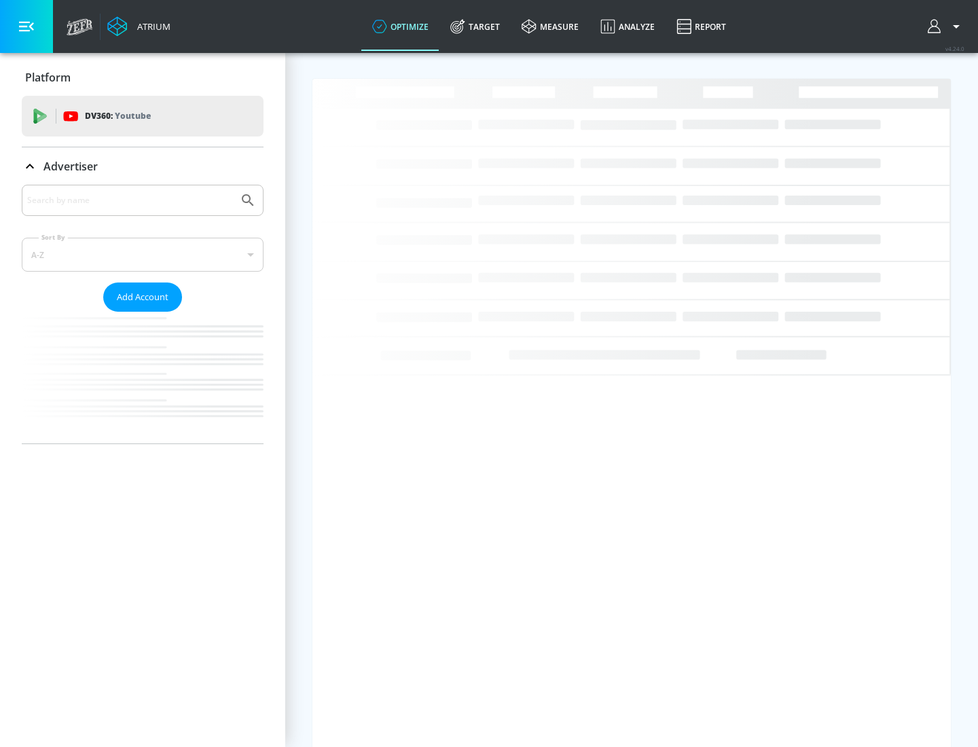  What do you see at coordinates (48, 77) in the screenshot?
I see `p: Platform` at bounding box center [48, 77].